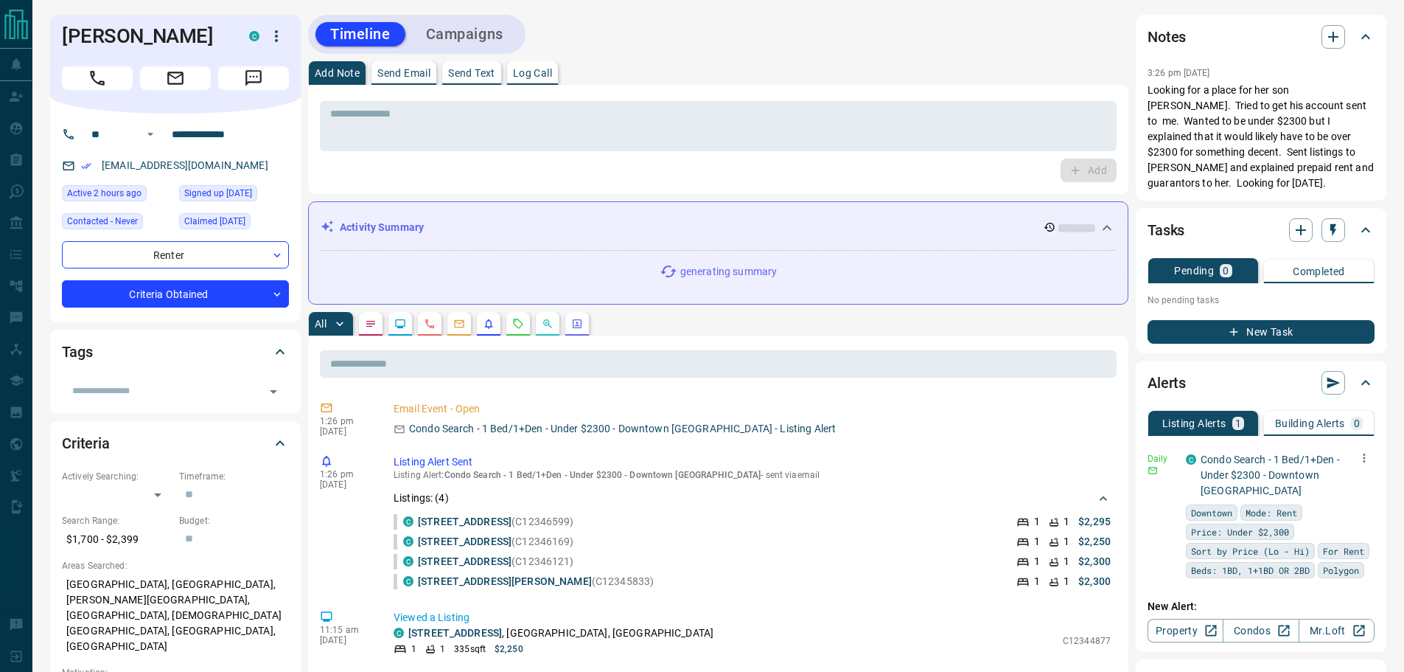  I want to click on div: Activity Summary, so click(718, 227).